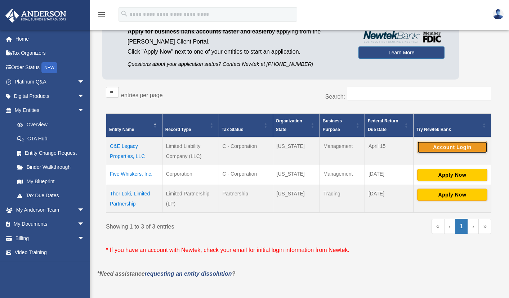 The image size is (509, 298). Describe the element at coordinates (50, 82) in the screenshot. I see `a: Platinum Q&Aarrow_drop_down` at that location.